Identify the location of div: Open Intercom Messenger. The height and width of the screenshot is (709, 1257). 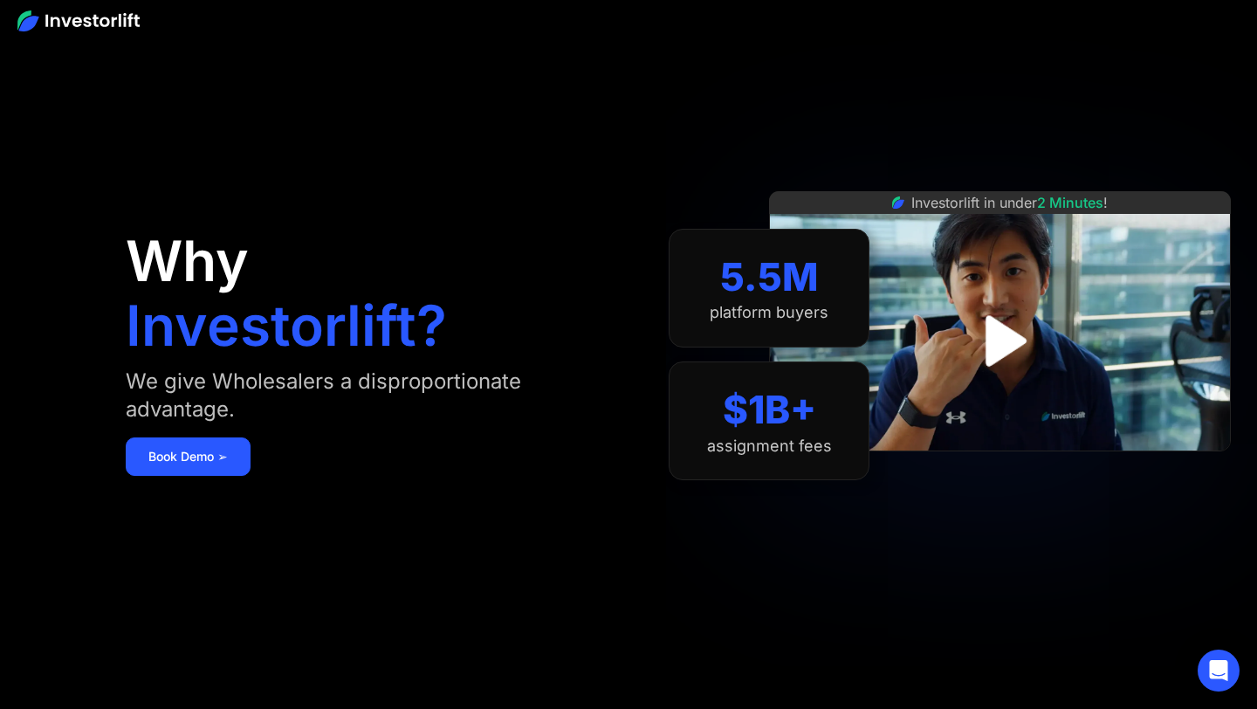
(1219, 670).